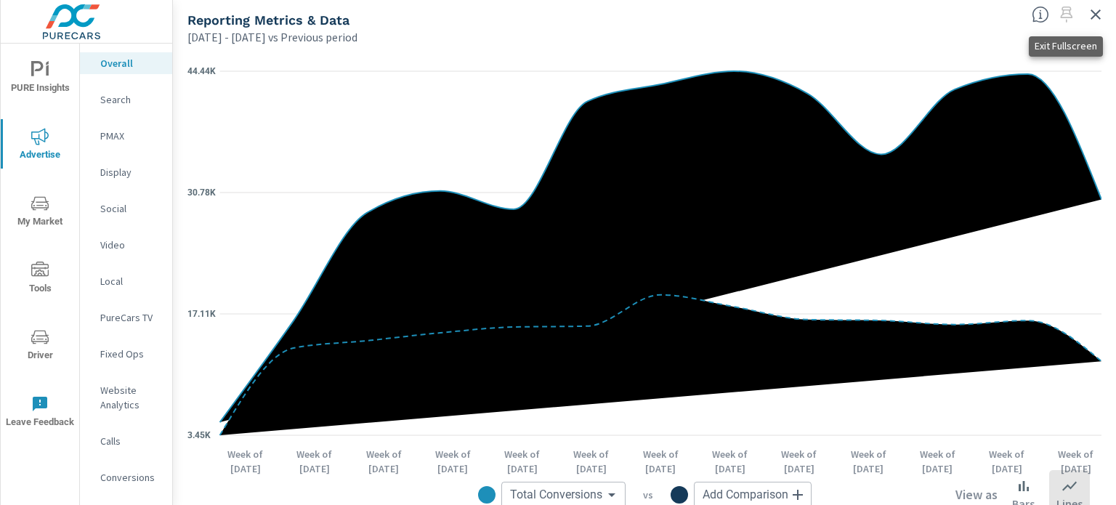 The image size is (1116, 505). Describe the element at coordinates (1041, 15) in the screenshot. I see `span: Understand performance data overtime and see how metrics compare to each other.` at that location.